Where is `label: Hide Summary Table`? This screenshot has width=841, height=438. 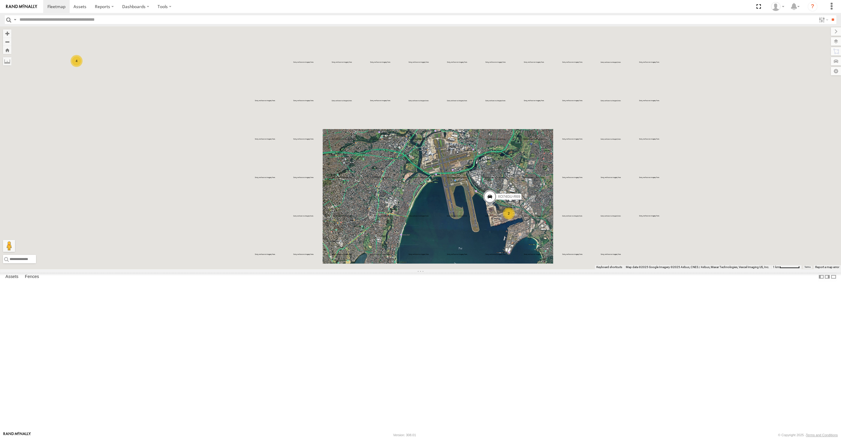 label: Hide Summary Table is located at coordinates (833, 277).